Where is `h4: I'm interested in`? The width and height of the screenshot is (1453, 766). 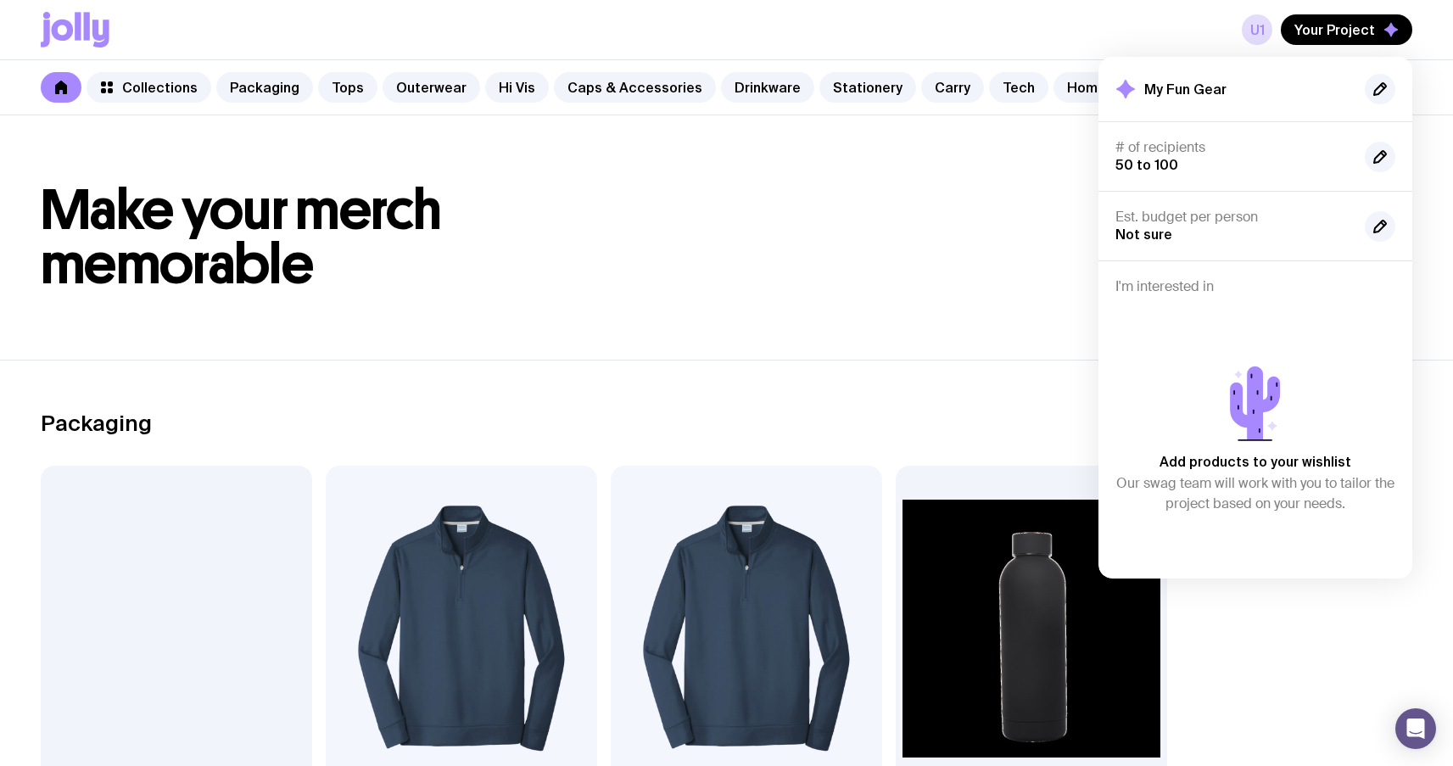
h4: I'm interested in is located at coordinates (1256, 287).